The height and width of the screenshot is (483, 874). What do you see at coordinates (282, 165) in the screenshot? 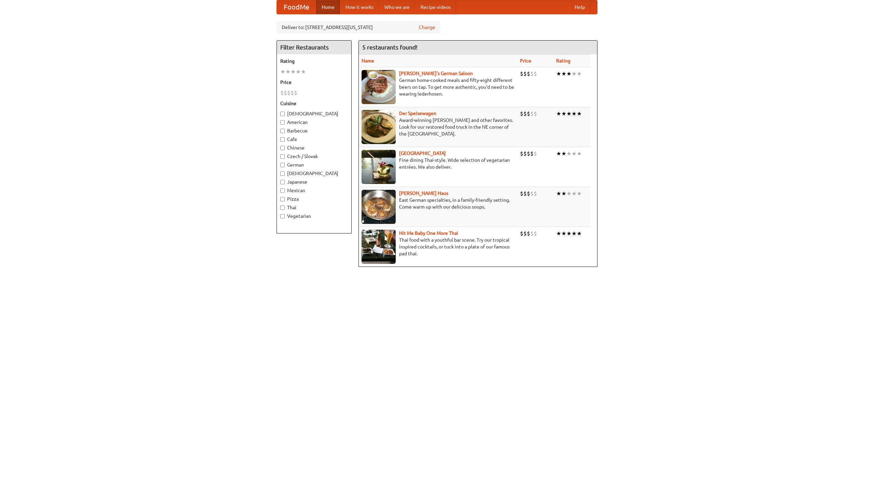
I see `input: German` at bounding box center [282, 165].